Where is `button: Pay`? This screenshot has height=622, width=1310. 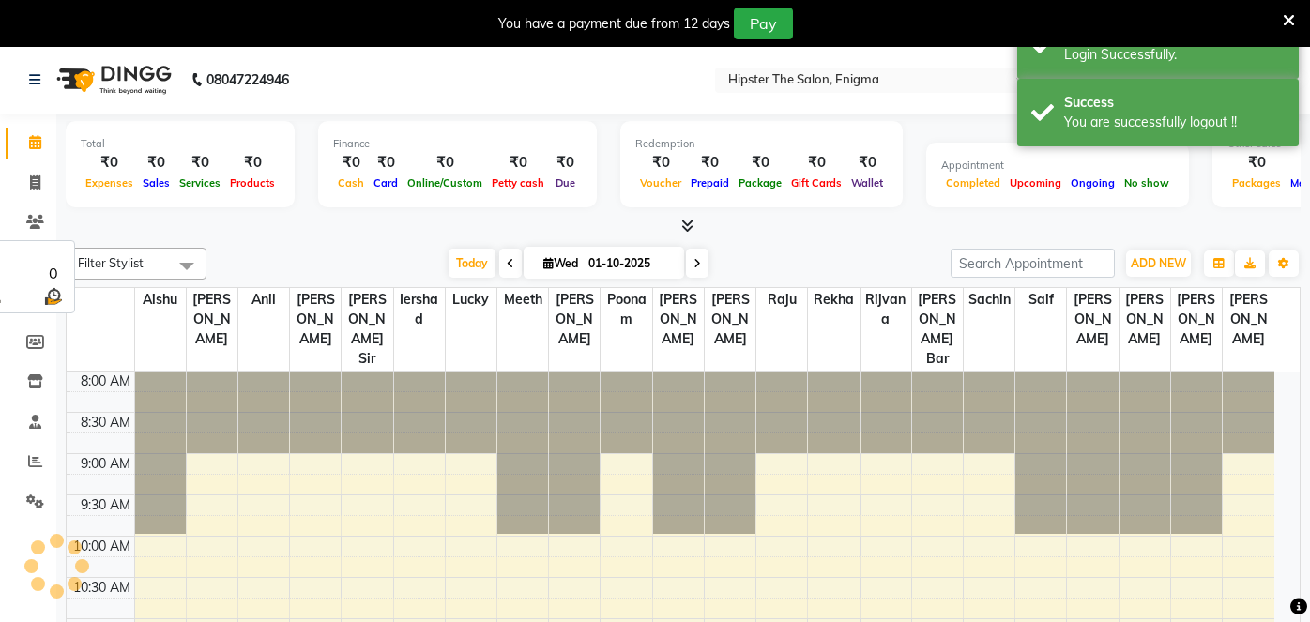 button: Pay is located at coordinates (763, 23).